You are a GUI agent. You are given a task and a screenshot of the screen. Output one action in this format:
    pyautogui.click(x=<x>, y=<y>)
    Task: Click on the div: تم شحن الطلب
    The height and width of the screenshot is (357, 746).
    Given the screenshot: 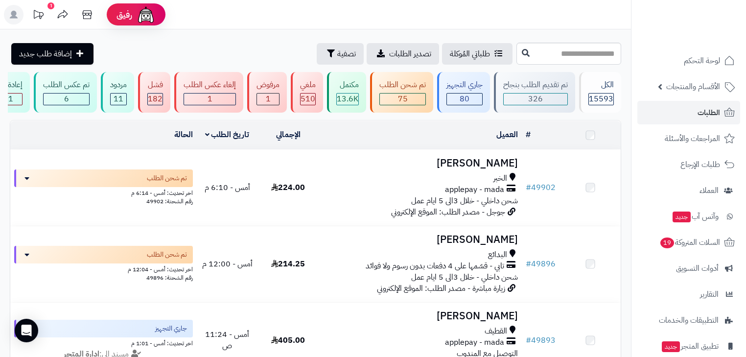 What is the action you would take?
    pyautogui.click(x=402, y=85)
    